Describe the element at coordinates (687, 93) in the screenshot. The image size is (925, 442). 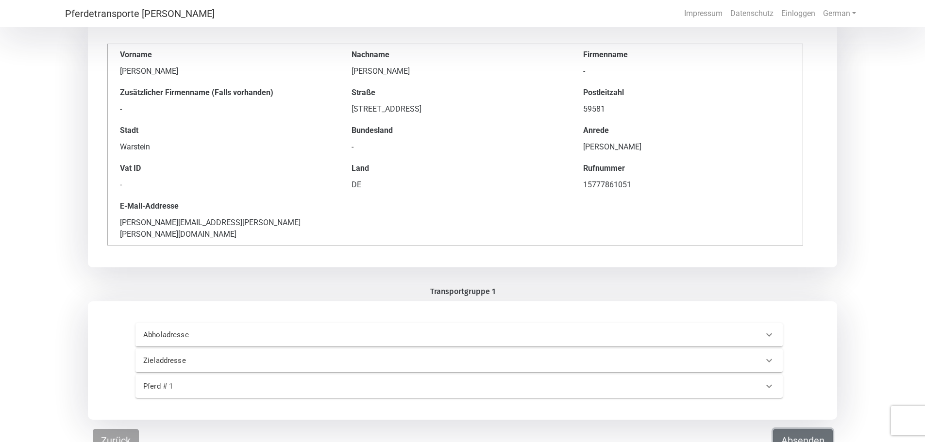
I see `div: Postleitzahl` at that location.